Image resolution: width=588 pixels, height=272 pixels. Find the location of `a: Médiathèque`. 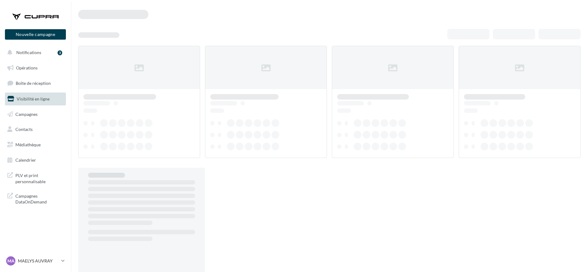

a: Médiathèque is located at coordinates (35, 145).